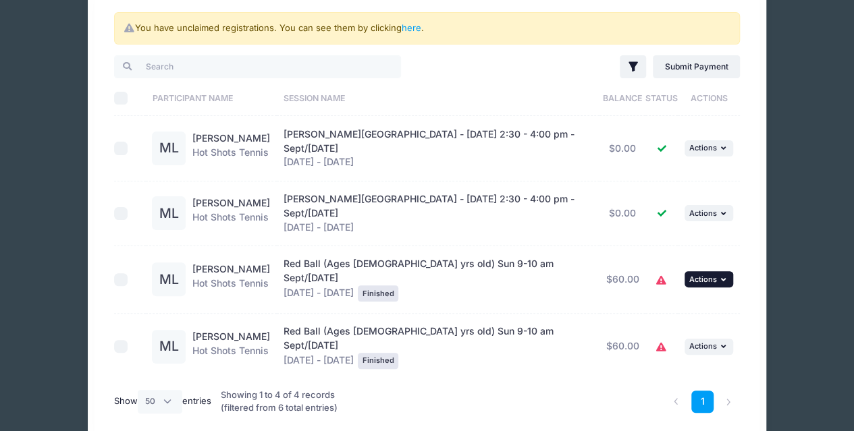 This screenshot has width=854, height=431. Describe the element at coordinates (130, 98) in the screenshot. I see `th: Select All` at that location.